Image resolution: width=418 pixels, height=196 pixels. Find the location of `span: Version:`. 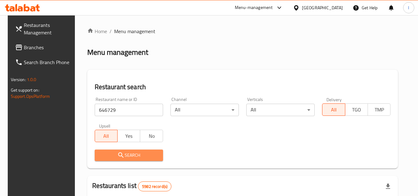

span: Version: is located at coordinates (18, 79).